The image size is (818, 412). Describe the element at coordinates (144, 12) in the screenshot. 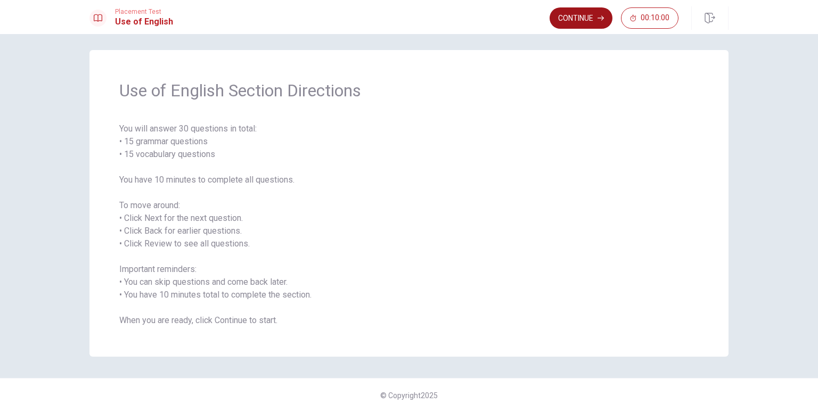

I see `span: Placement Test` at that location.